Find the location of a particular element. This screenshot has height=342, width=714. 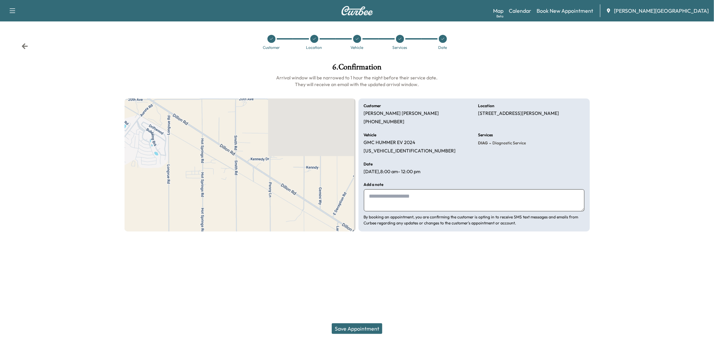

h6: Customer is located at coordinates (373, 106).